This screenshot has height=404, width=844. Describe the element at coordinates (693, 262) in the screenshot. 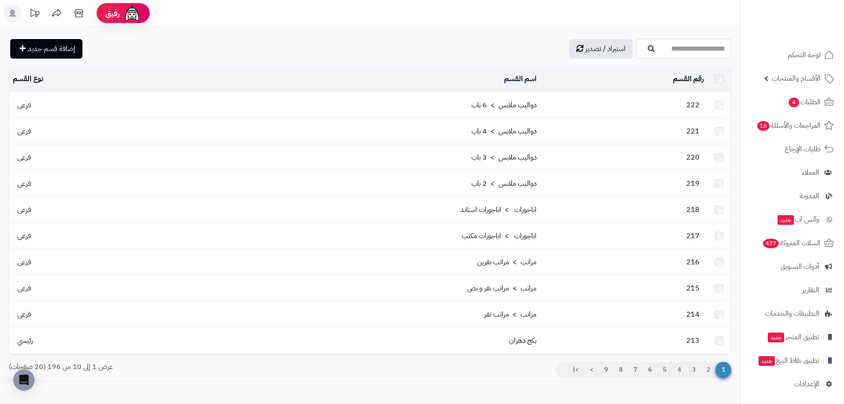

I see `span: 216` at that location.